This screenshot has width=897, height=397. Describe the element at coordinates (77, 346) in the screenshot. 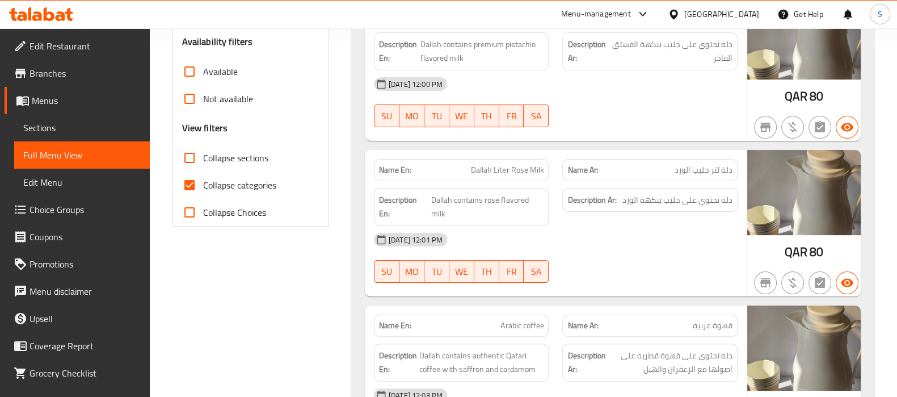

I see `a: Coverage Report` at that location.